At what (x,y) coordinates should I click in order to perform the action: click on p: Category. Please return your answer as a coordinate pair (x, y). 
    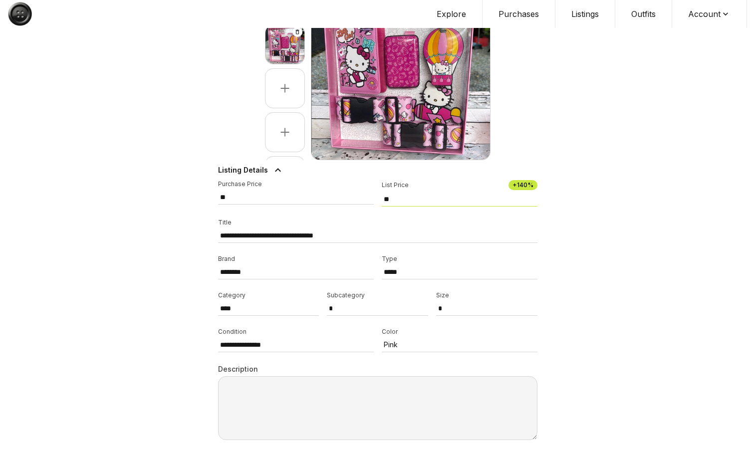
    Looking at the image, I should click on (268, 295).